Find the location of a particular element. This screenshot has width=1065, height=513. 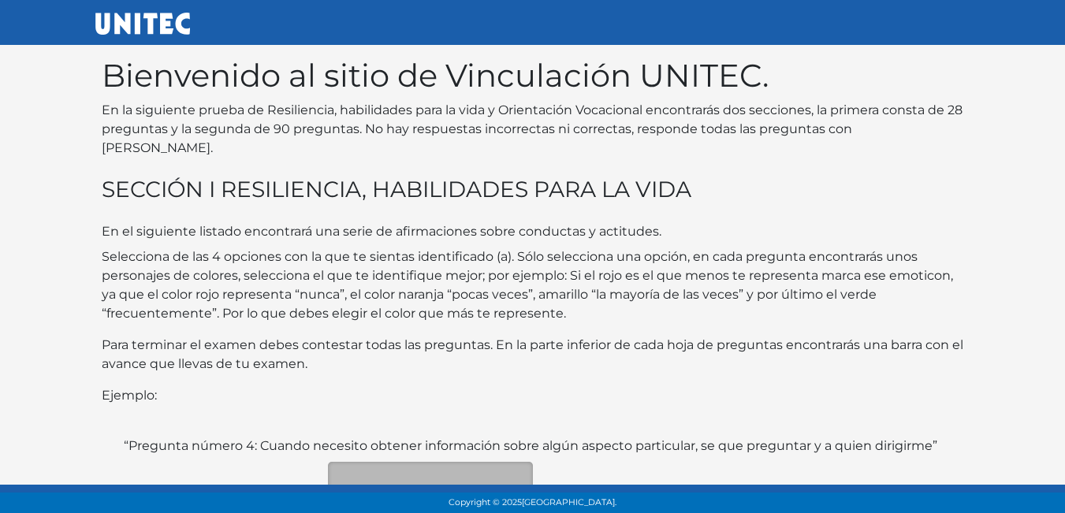

p: En la siguiente prueba de Resiliencia, habilidades para la vida y Orientación Vocacional encontra... is located at coordinates (533, 129).